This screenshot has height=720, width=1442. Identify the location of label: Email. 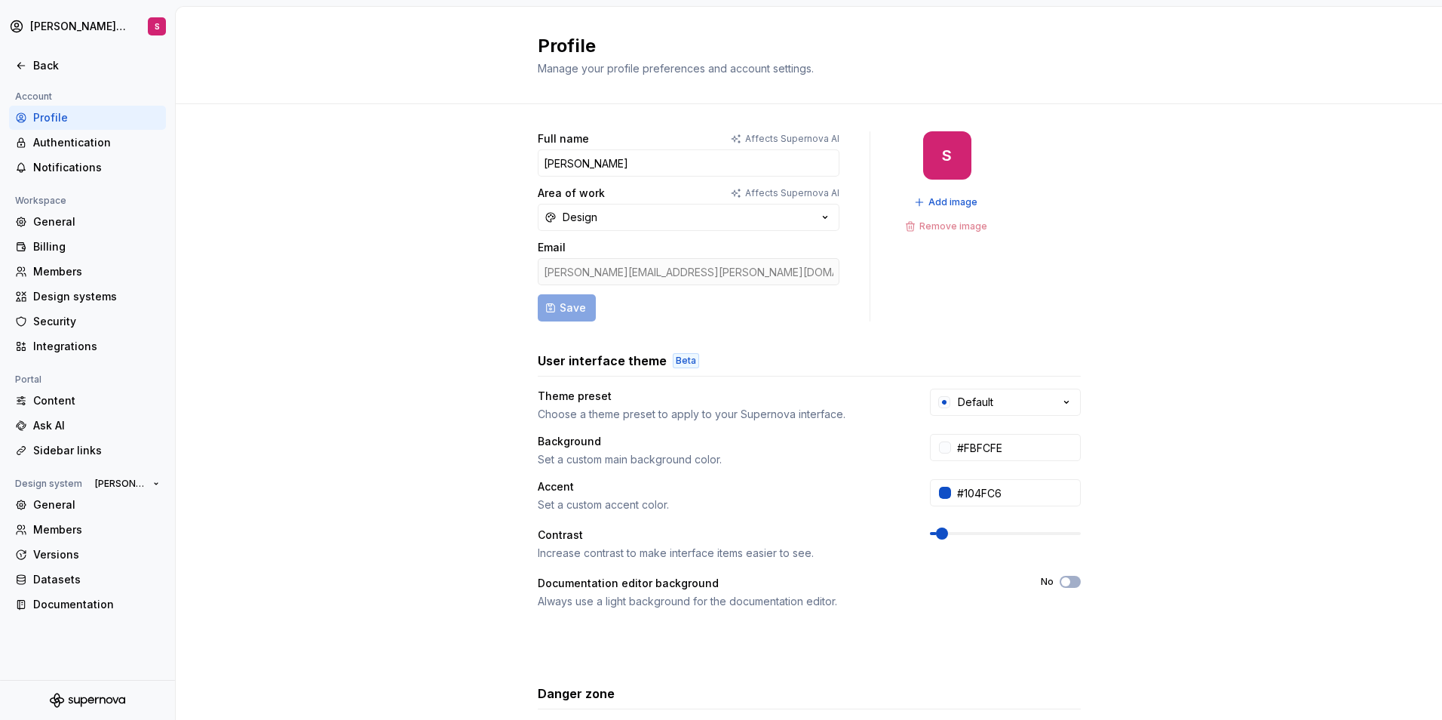
(551, 247).